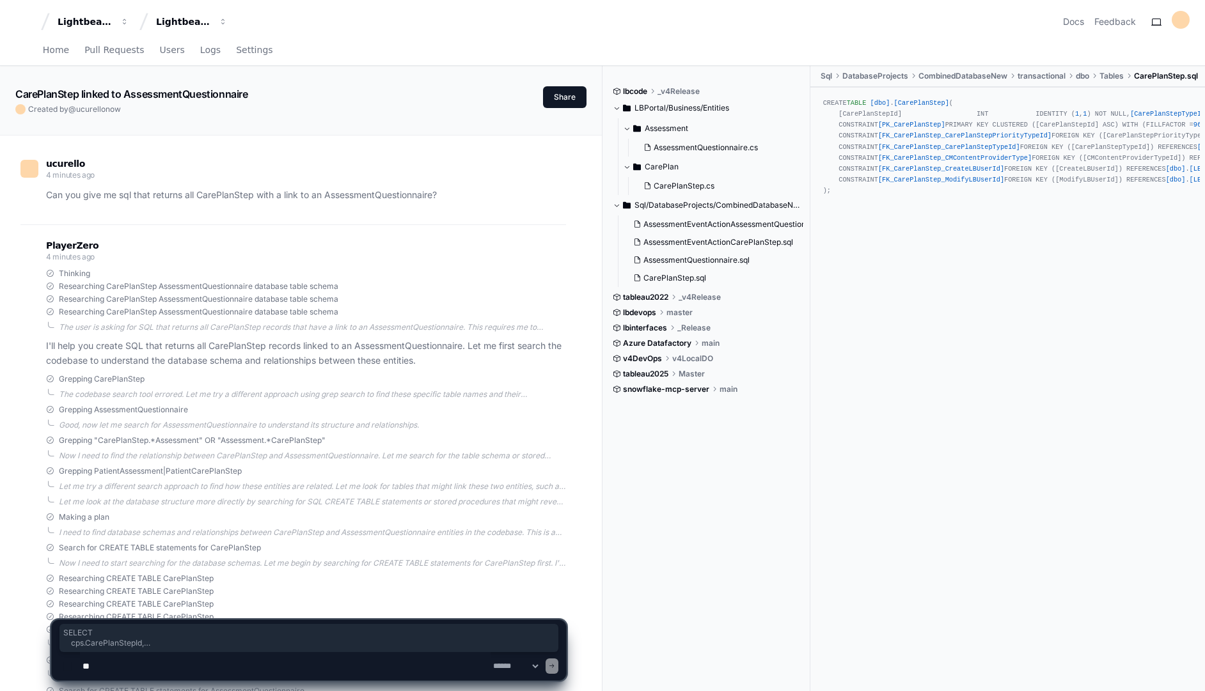 This screenshot has width=1205, height=691. What do you see at coordinates (707, 205) in the screenshot?
I see `button: Sql/DatabaseProjects/CombinedDatabaseNew/transactional/dbo/Tables` at bounding box center [707, 205].